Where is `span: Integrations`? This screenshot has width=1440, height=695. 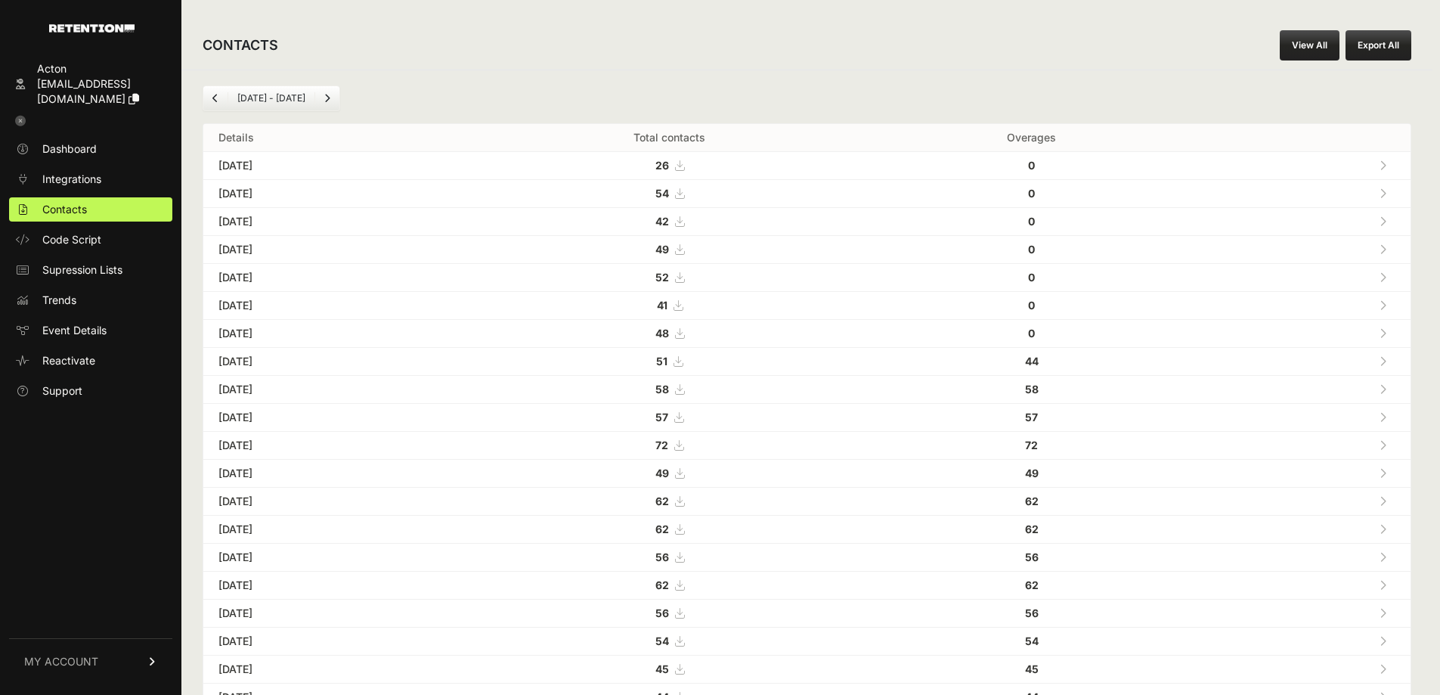 span: Integrations is located at coordinates (72, 179).